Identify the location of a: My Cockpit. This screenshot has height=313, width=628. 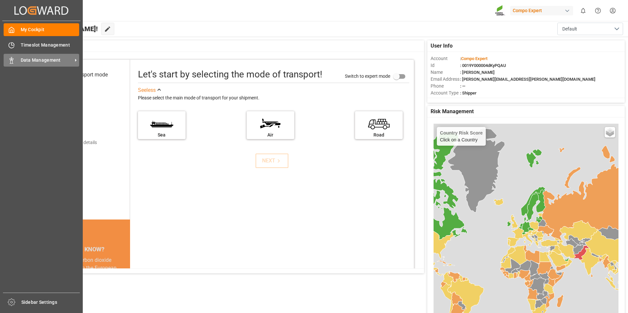
(41, 30).